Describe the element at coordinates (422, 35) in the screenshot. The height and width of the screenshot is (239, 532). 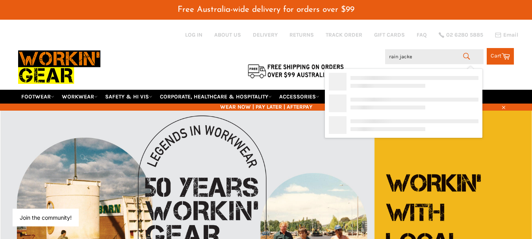
I see `a: FAQ` at that location.